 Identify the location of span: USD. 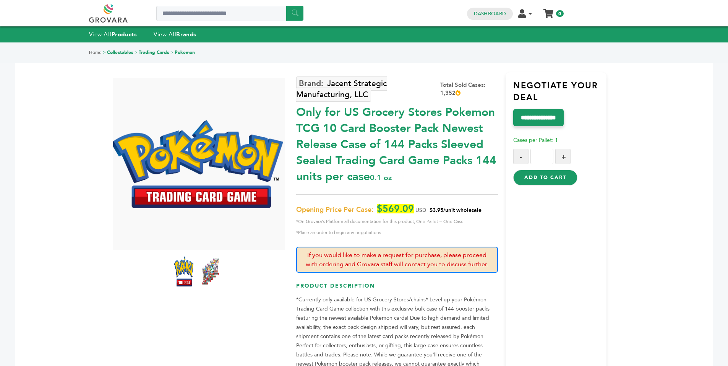
(421, 210).